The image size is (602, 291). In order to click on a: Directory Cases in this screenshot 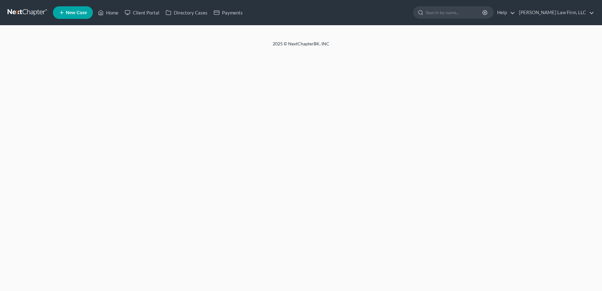, I will do `click(186, 13)`.